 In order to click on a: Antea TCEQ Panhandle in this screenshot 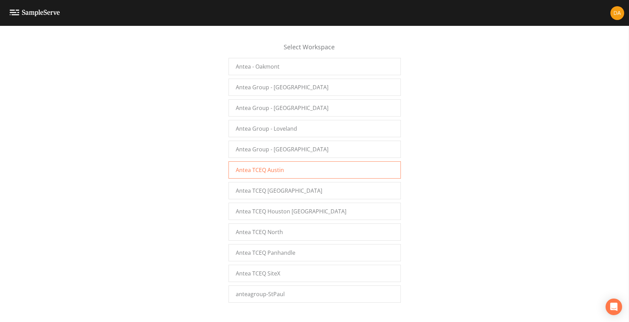, I will do `click(315, 252)`.